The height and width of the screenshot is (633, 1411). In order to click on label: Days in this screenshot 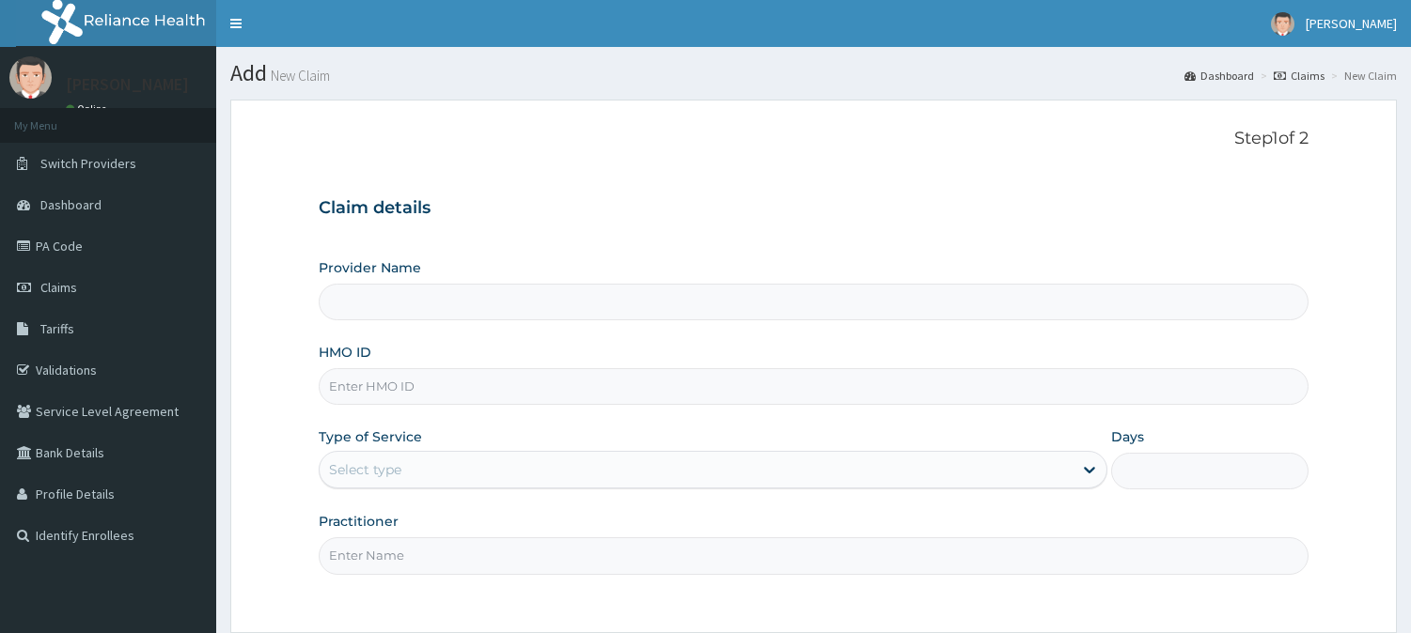, I will do `click(1127, 437)`.